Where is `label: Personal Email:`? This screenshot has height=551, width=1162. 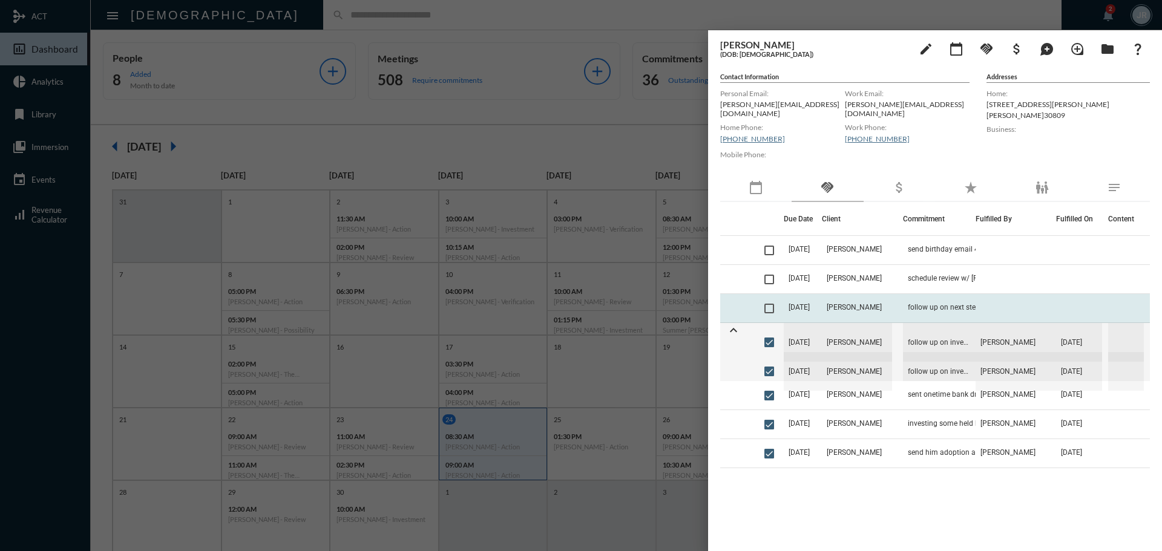 label: Personal Email: is located at coordinates (782, 93).